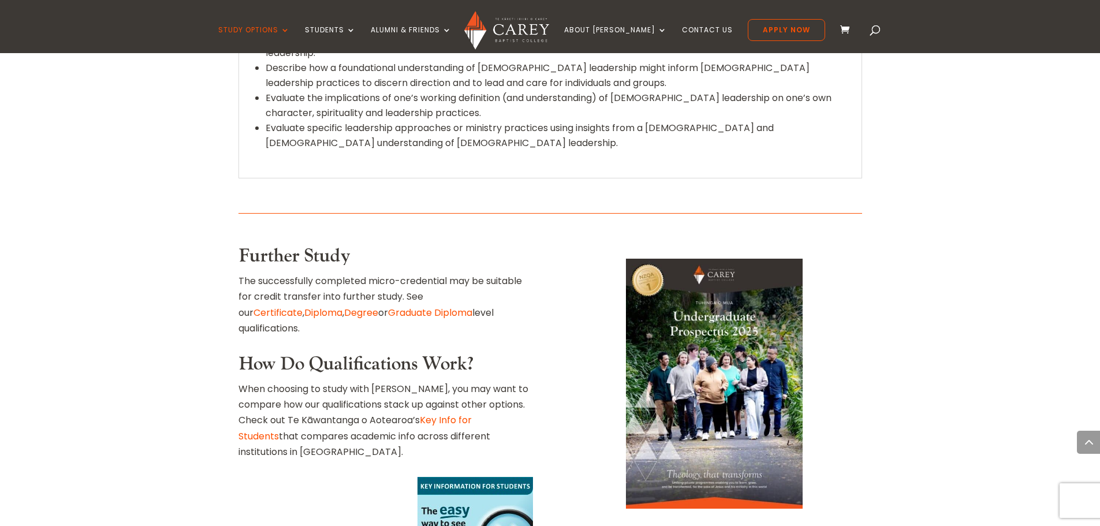 The width and height of the screenshot is (1100, 526). I want to click on a: Diploma, so click(323, 312).